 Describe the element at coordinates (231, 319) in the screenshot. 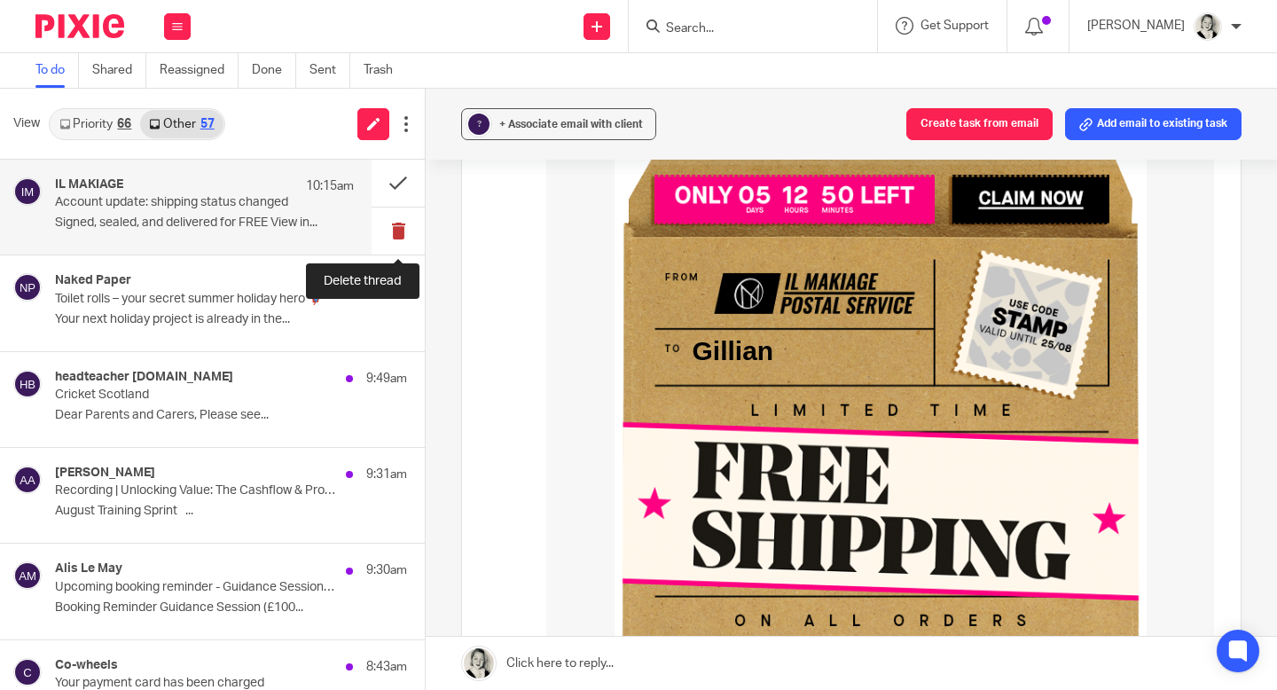

I see `p: Your next holiday project is already in the...` at that location.